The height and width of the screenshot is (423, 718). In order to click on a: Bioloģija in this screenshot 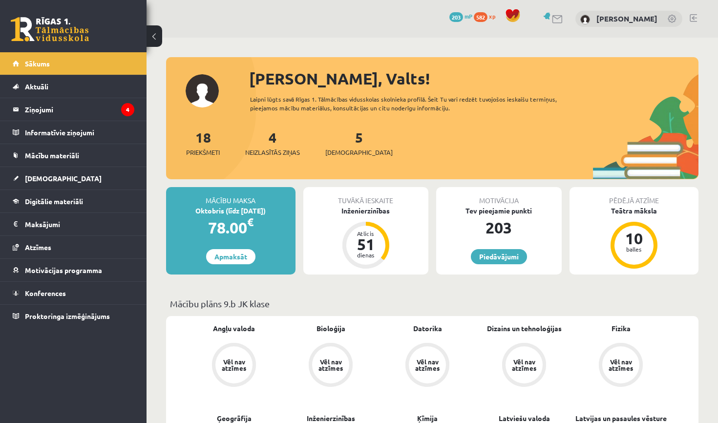, I will do `click(331, 328)`.